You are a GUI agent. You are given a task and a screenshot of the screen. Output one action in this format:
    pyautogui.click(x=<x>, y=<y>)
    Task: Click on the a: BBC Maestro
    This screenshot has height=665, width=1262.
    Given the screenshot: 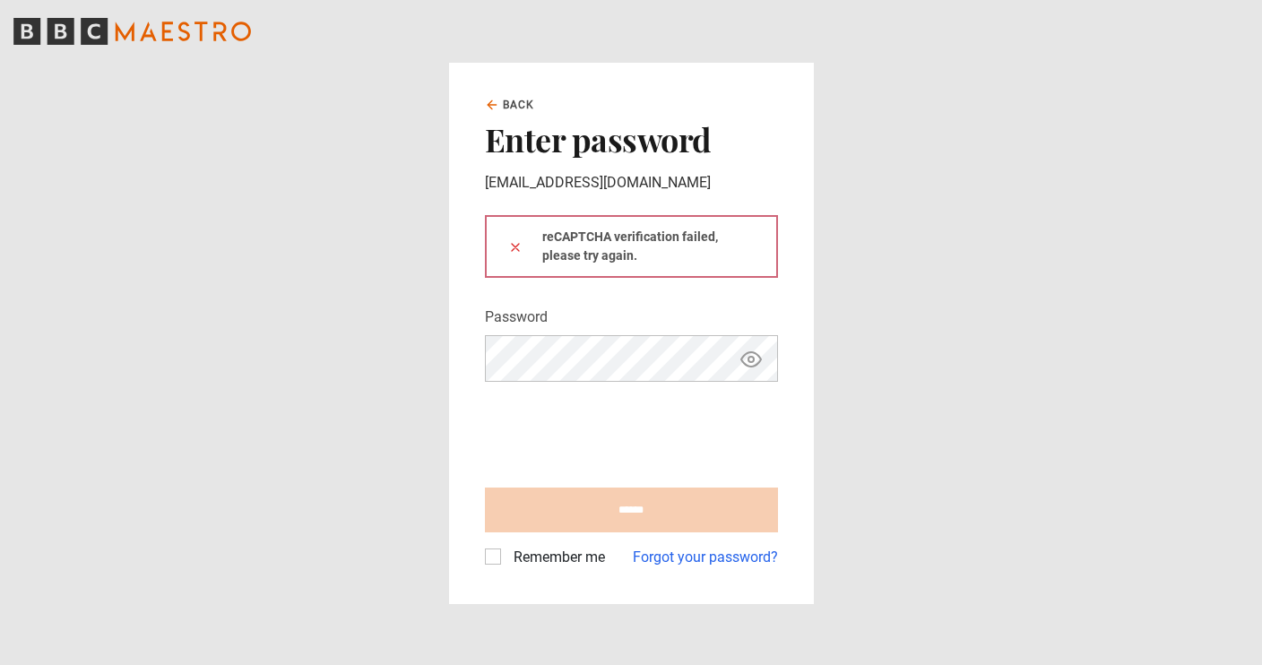 What is the action you would take?
    pyautogui.click(x=132, y=31)
    